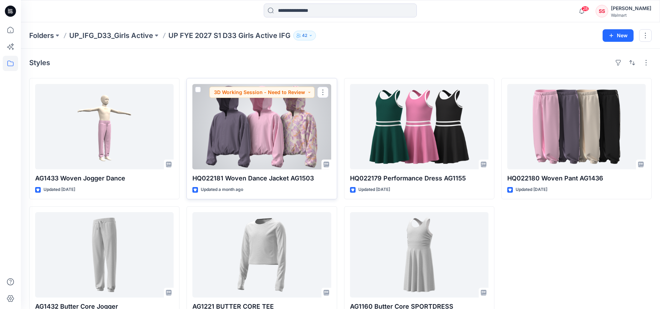 The height and width of the screenshot is (309, 660). Describe the element at coordinates (222, 189) in the screenshot. I see `p: Updated a month ago` at that location.